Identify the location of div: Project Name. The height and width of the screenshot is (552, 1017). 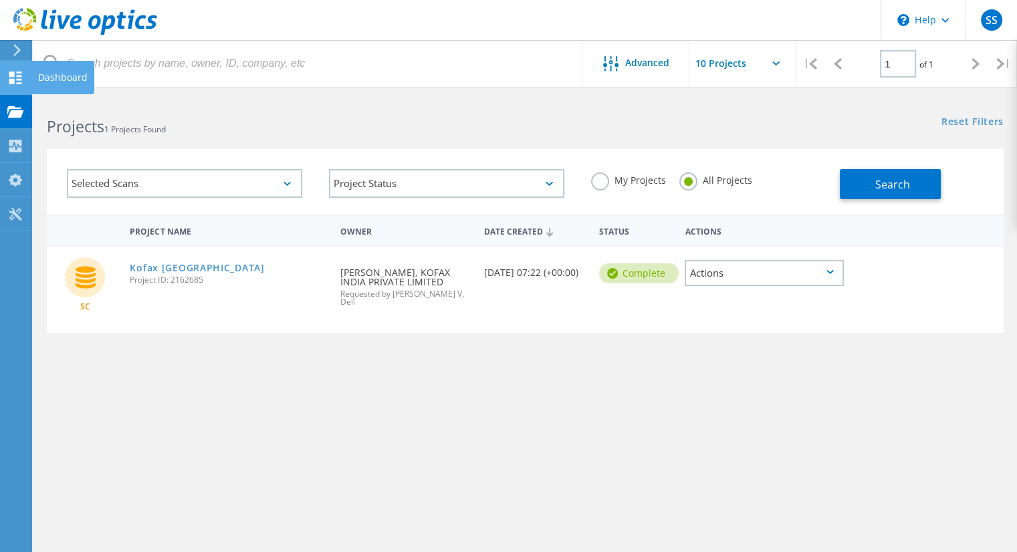
(228, 230).